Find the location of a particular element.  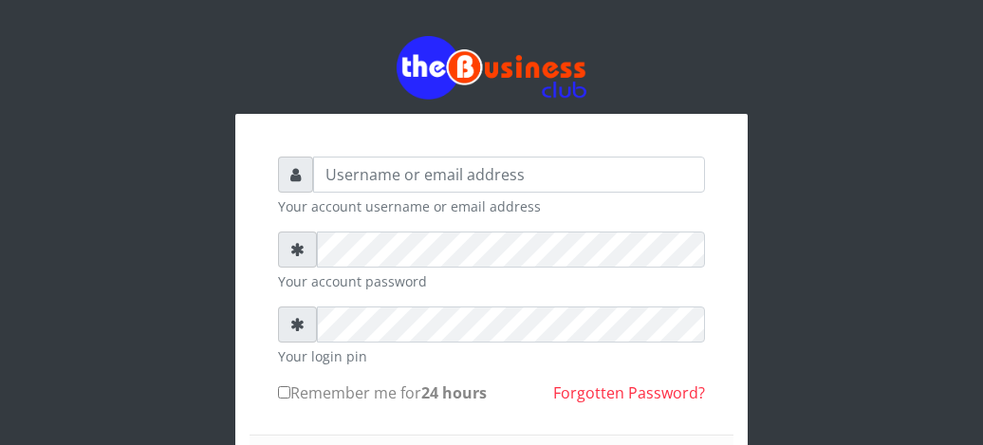

input: Remember me for24 hours is located at coordinates (284, 392).